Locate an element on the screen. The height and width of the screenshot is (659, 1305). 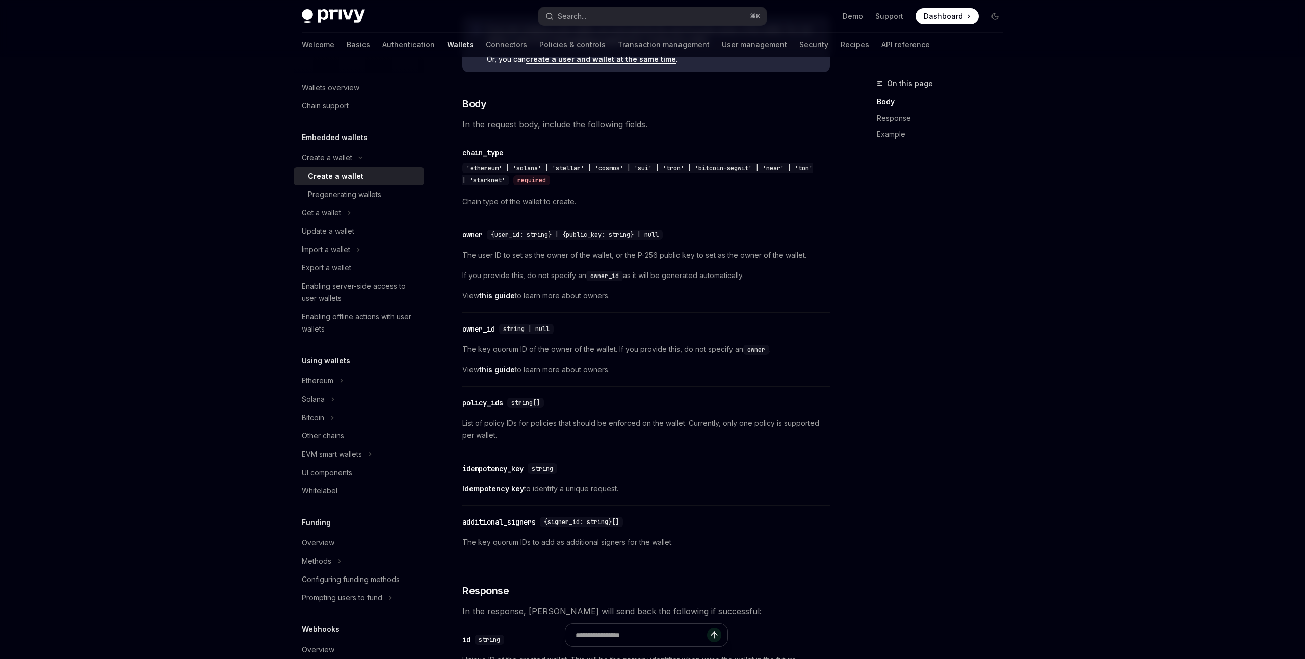
div: Whitelabel is located at coordinates (320, 491).